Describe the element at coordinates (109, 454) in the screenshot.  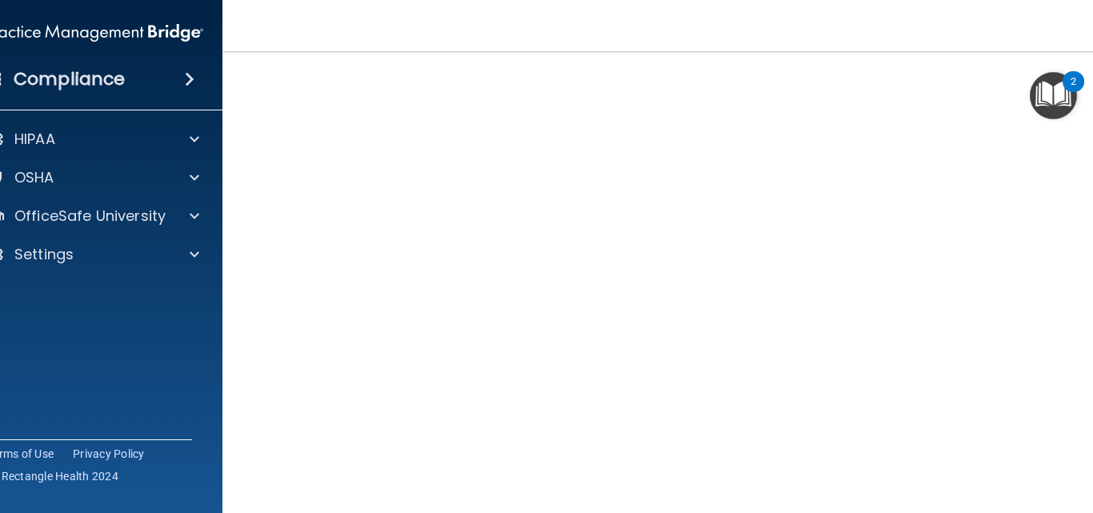
I see `a: Privacy Policy` at that location.